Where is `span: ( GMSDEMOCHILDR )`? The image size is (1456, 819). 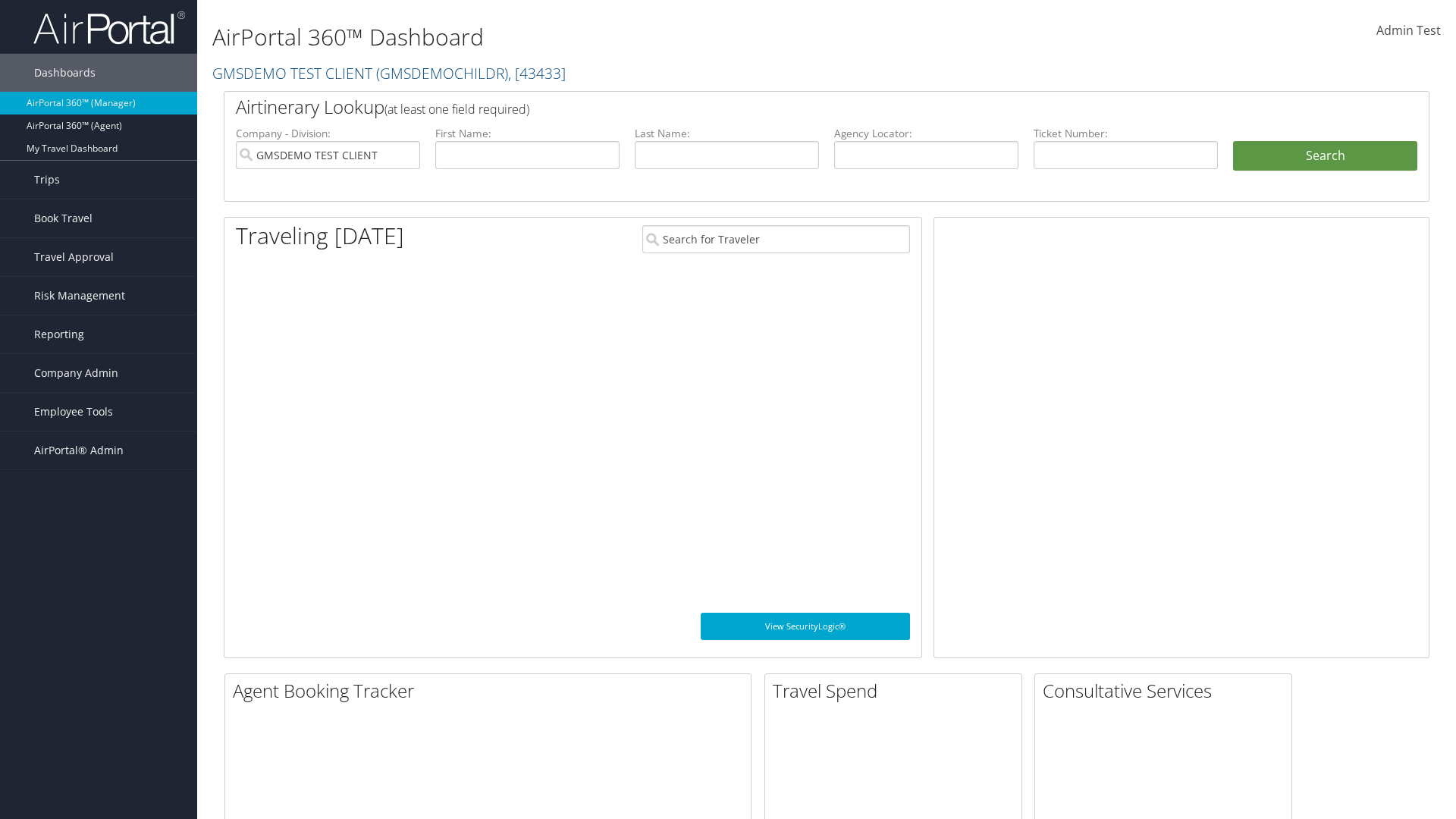
span: ( GMSDEMOCHILDR ) is located at coordinates (442, 73).